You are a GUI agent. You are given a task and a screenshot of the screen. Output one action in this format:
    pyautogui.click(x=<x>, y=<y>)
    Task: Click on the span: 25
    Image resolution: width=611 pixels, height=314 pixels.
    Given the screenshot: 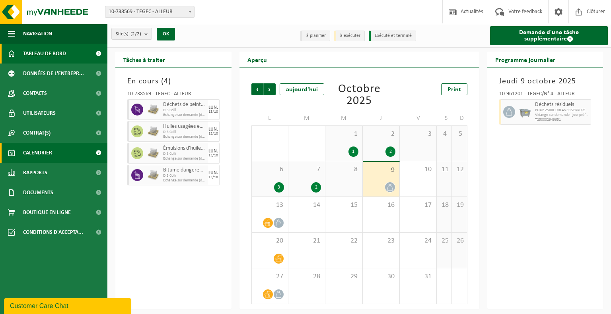 What is the action you would take?
    pyautogui.click(x=444, y=241)
    